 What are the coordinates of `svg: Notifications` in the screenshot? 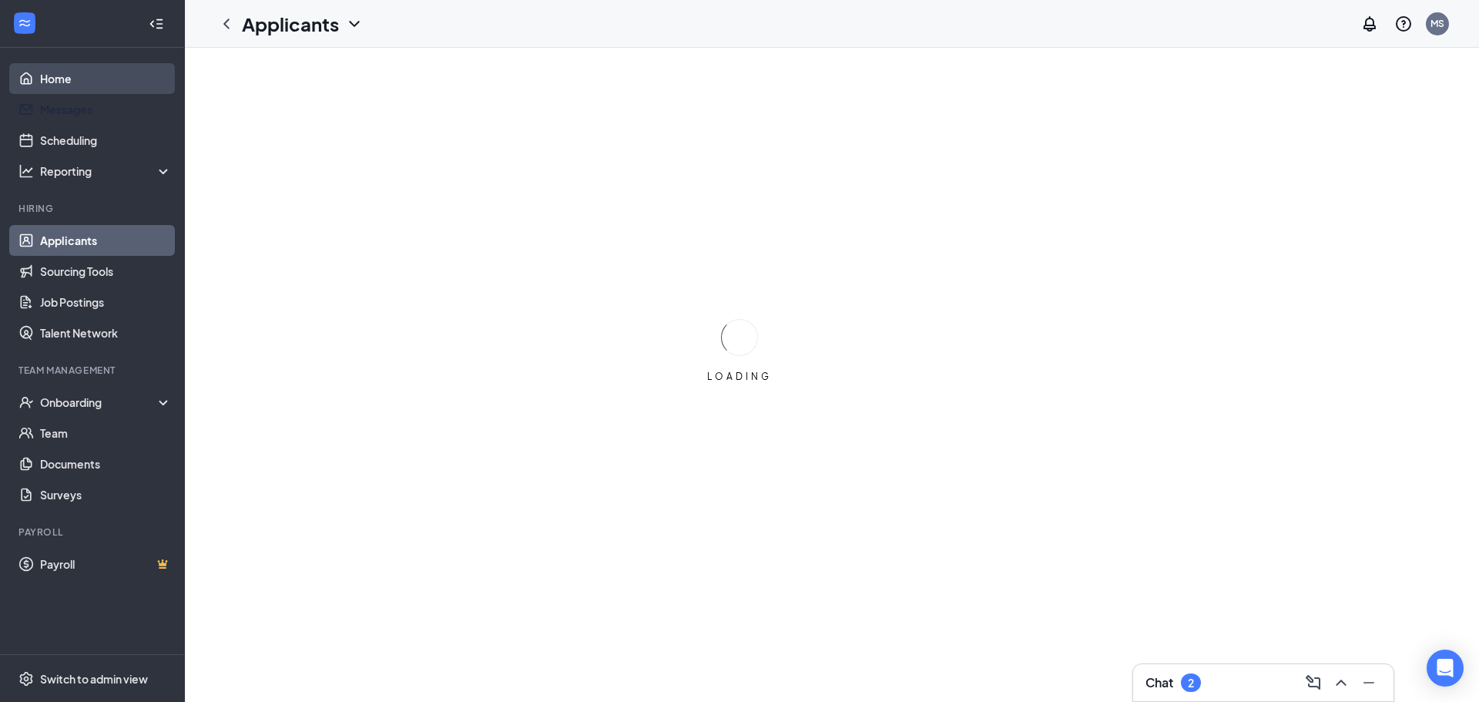 It's located at (1370, 24).